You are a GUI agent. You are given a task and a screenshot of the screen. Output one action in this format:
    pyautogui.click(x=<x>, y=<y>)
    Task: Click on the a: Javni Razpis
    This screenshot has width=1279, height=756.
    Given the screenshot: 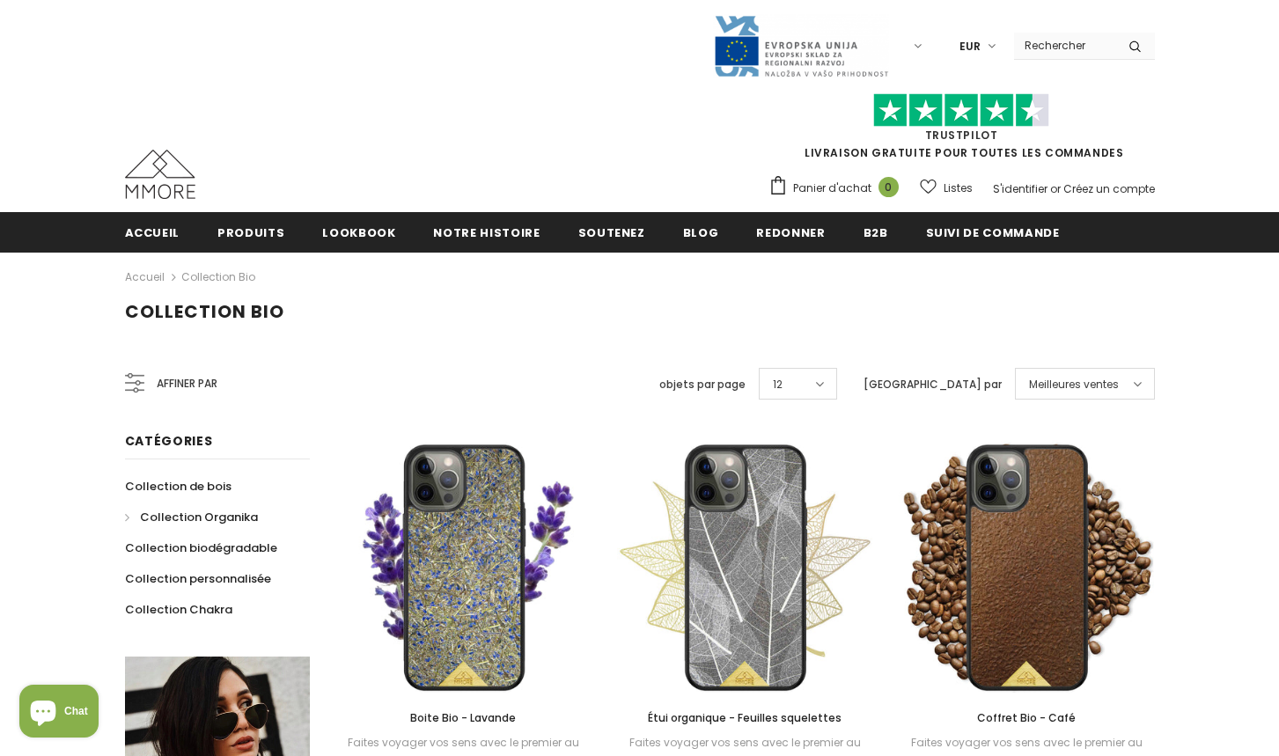 What is the action you would take?
    pyautogui.click(x=801, y=45)
    